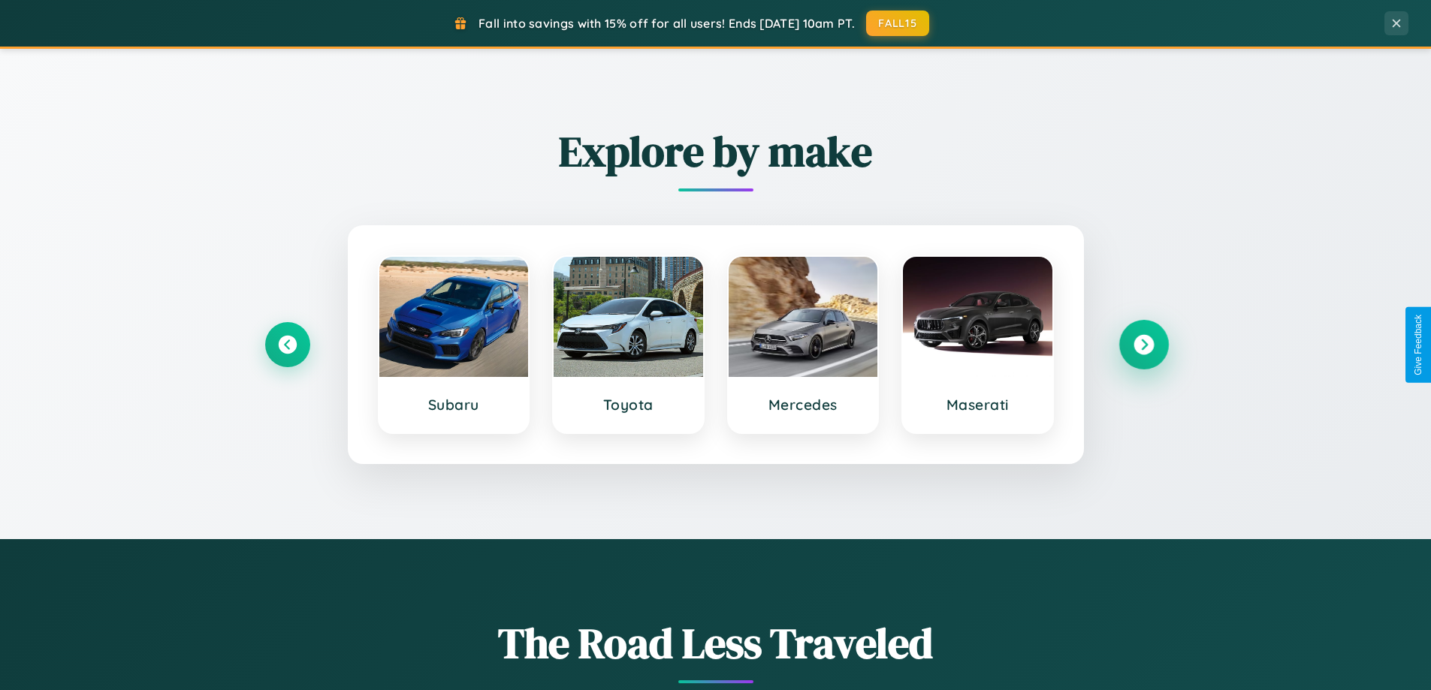  I want to click on button: FALL15, so click(897, 23).